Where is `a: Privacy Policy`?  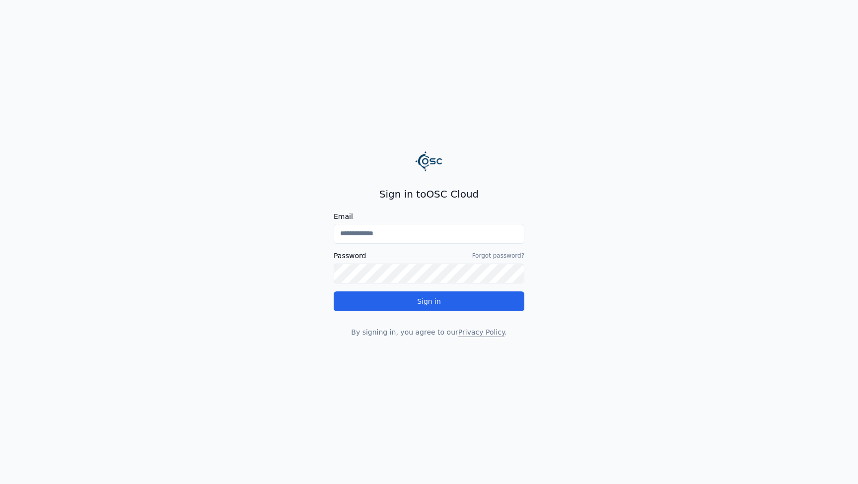
a: Privacy Policy is located at coordinates (481, 332).